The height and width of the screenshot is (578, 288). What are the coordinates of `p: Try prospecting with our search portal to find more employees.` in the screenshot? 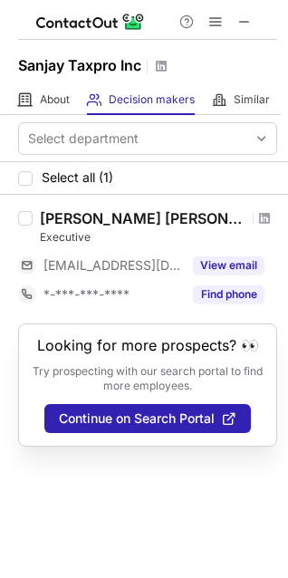 It's located at (148, 379).